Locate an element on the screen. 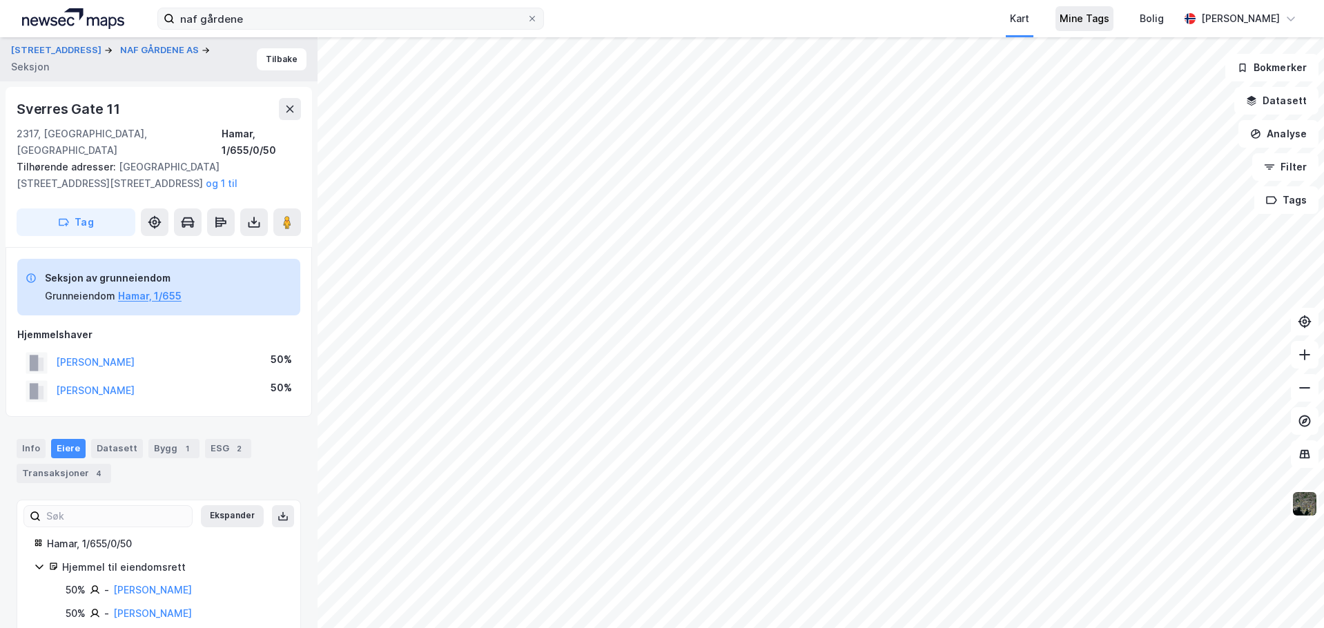  button: NAF GÅRDENE AS is located at coordinates (161, 50).